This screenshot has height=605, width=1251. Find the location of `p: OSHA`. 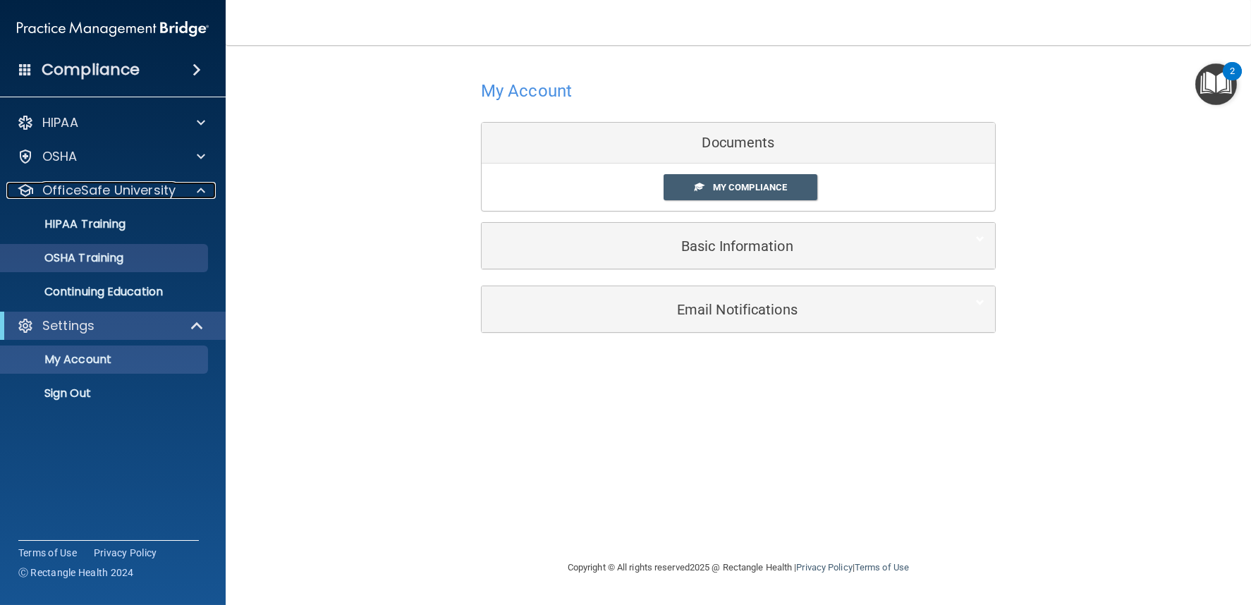

p: OSHA is located at coordinates (60, 157).